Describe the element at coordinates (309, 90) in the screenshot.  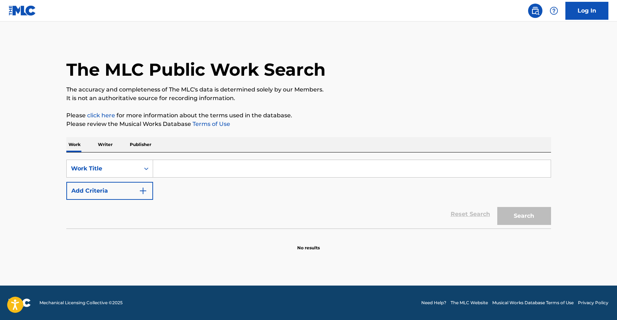
I see `p: The accuracy and completeness of The MLC's data is determined solely by our Members.` at that location.